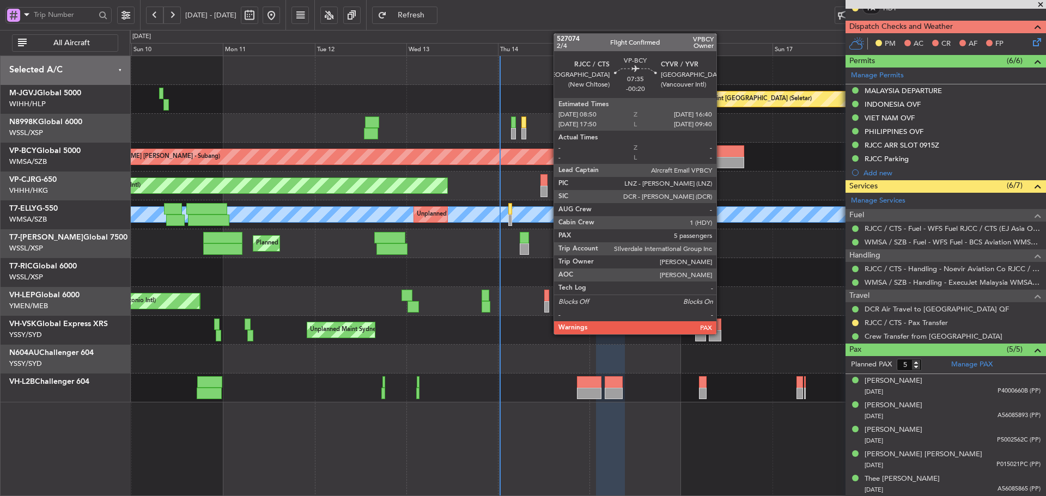 Image resolution: width=1046 pixels, height=496 pixels. I want to click on div: RJCC Parking, so click(886, 159).